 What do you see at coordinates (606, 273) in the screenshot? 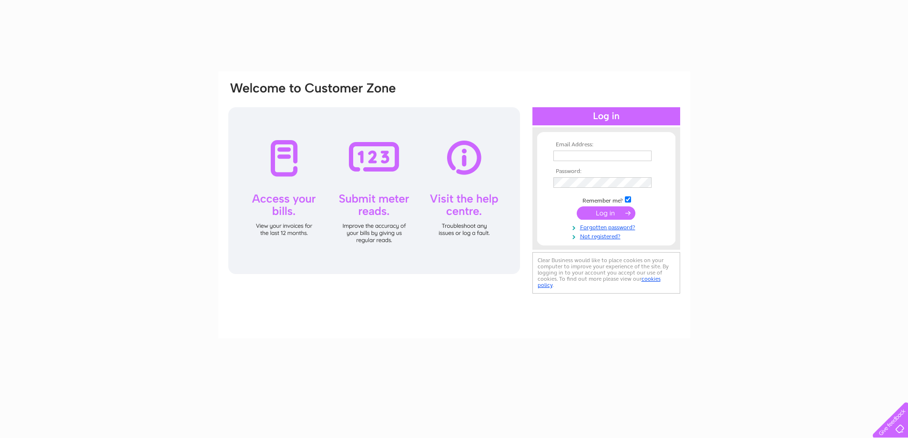
I see `div: Clear Business would like to place cookies on your computer to improve your experience of the sit...` at bounding box center [606, 273].